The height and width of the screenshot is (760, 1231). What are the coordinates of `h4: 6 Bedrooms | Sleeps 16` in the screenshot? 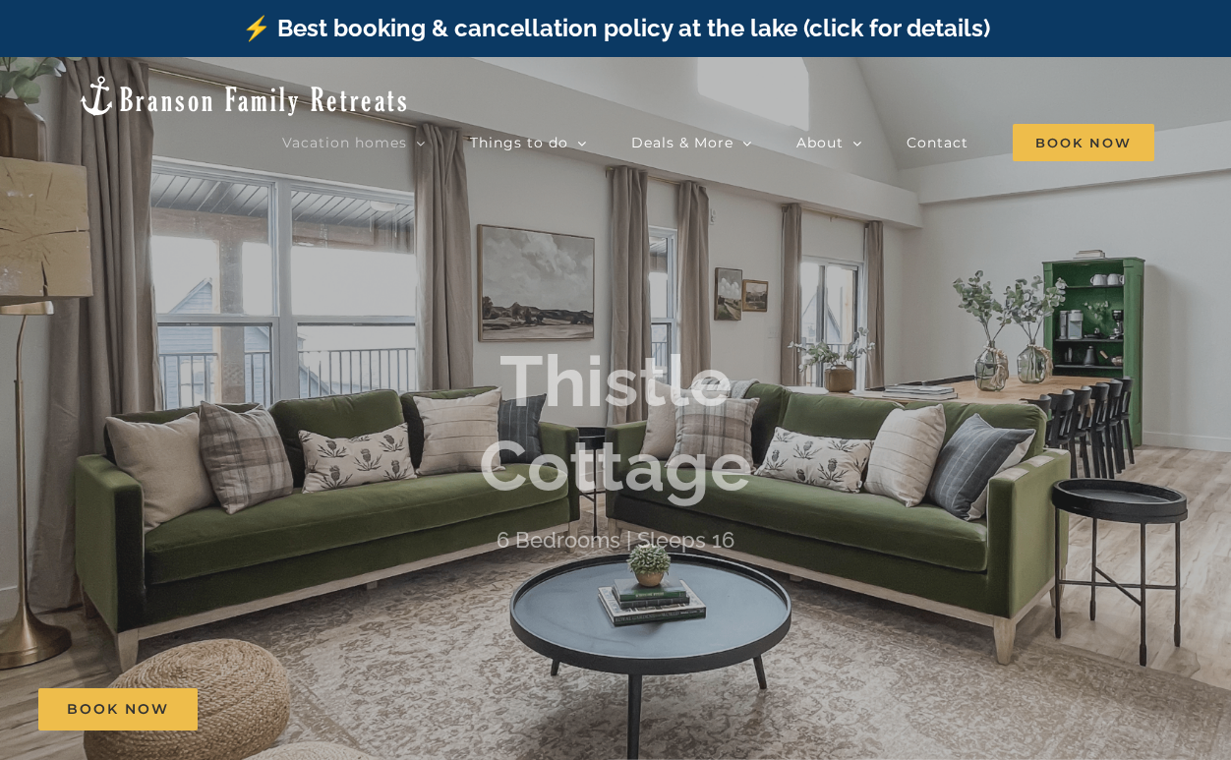 It's located at (615, 540).